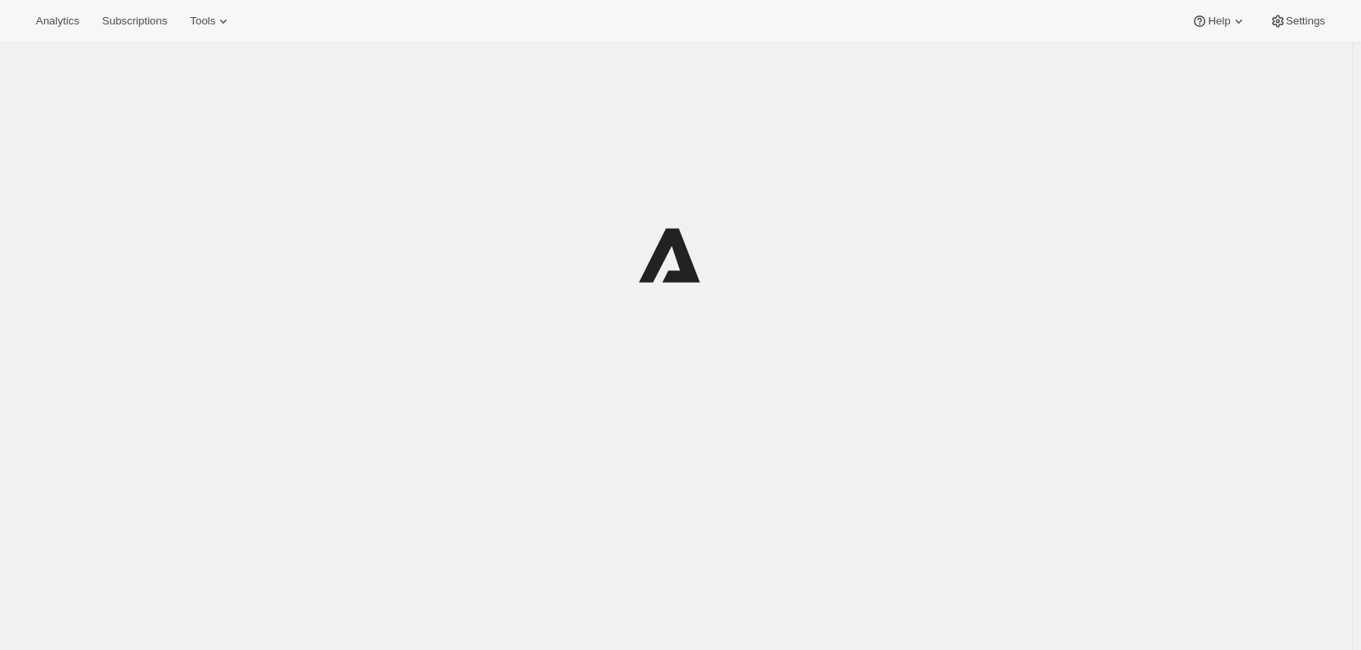  I want to click on button: Help, so click(1219, 21).